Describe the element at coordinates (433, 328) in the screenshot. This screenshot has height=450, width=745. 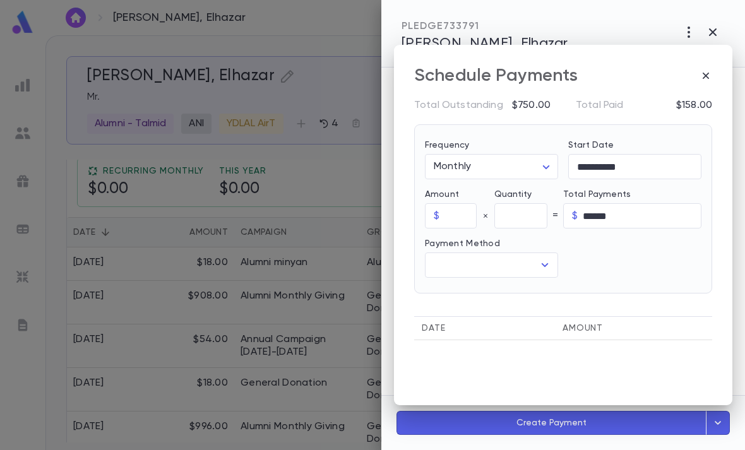
I see `span: Date` at that location.